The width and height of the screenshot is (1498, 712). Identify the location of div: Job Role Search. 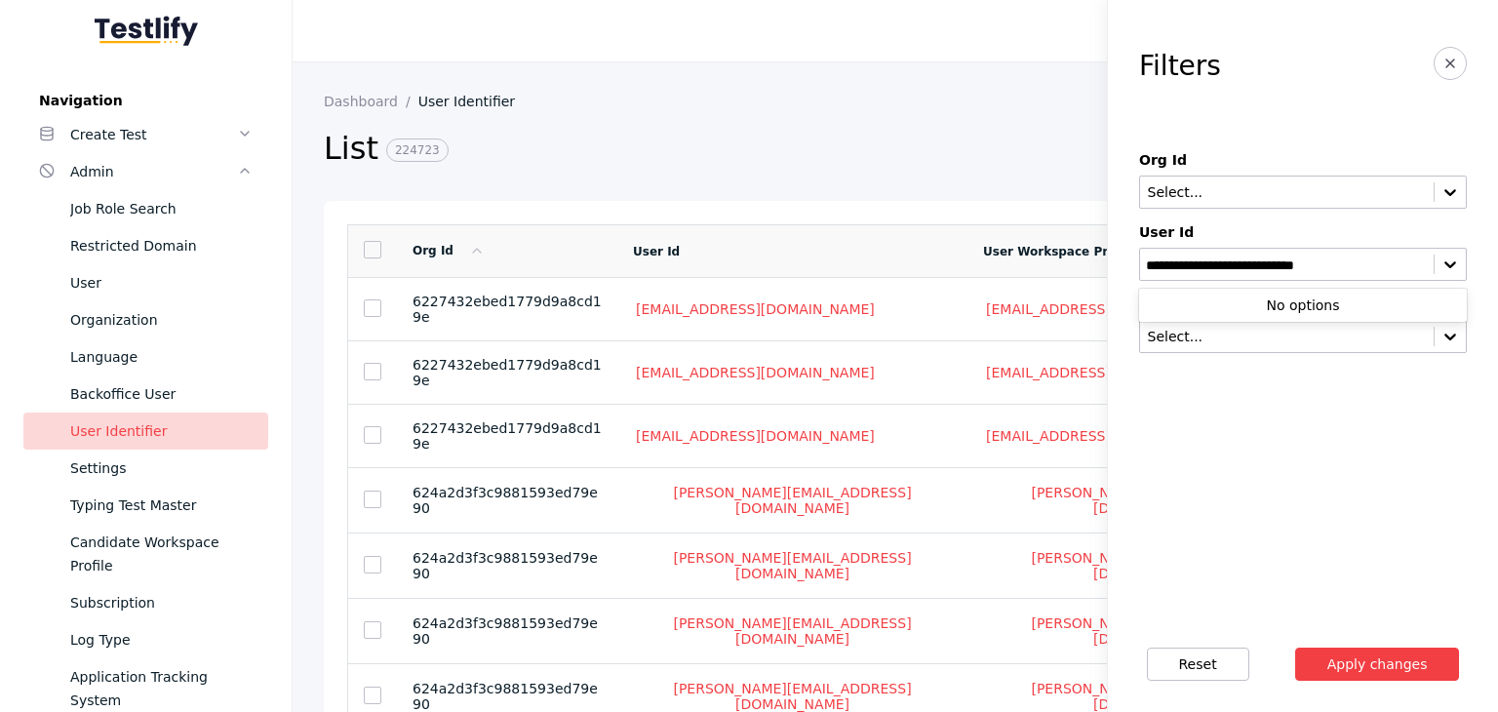
(161, 209).